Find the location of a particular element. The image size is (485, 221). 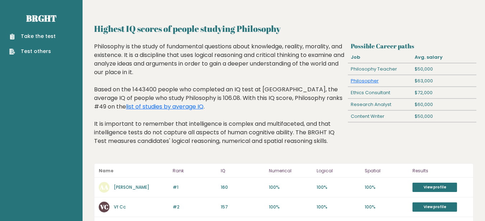

a: Test others is located at coordinates (32, 51).